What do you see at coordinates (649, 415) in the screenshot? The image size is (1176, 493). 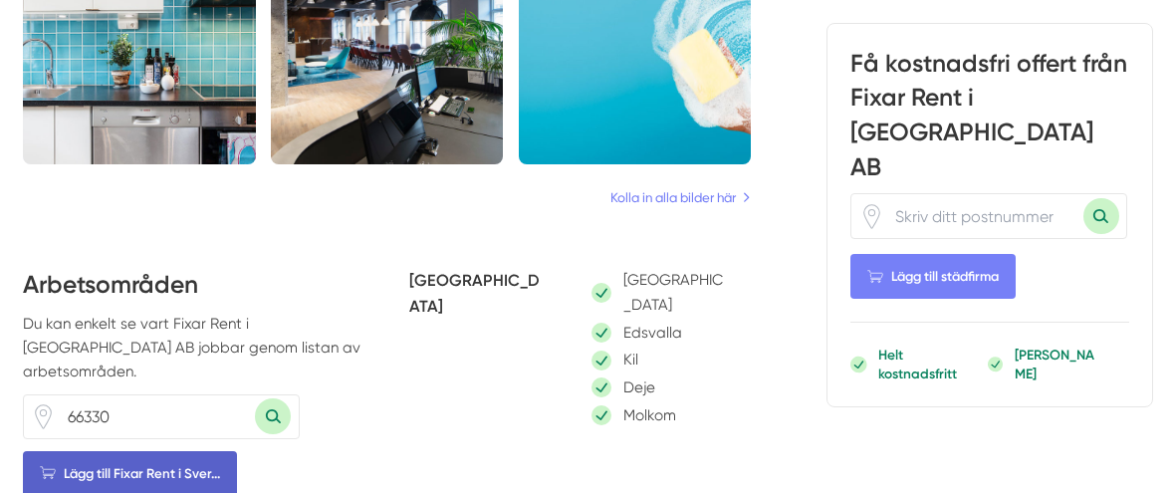 I see `p: Molkom` at bounding box center [649, 415].